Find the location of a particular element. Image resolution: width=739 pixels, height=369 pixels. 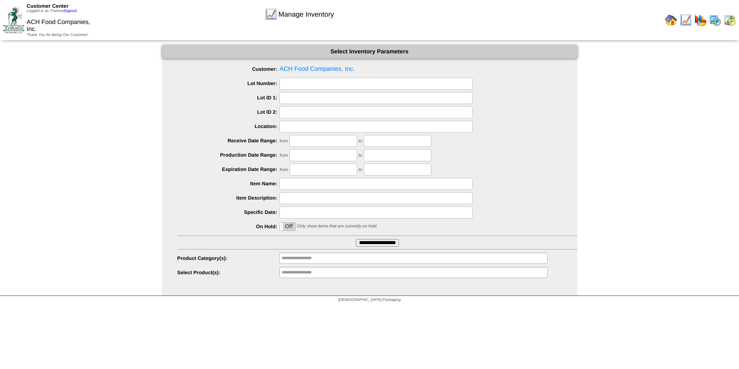

div: OnOff is located at coordinates (288, 226).